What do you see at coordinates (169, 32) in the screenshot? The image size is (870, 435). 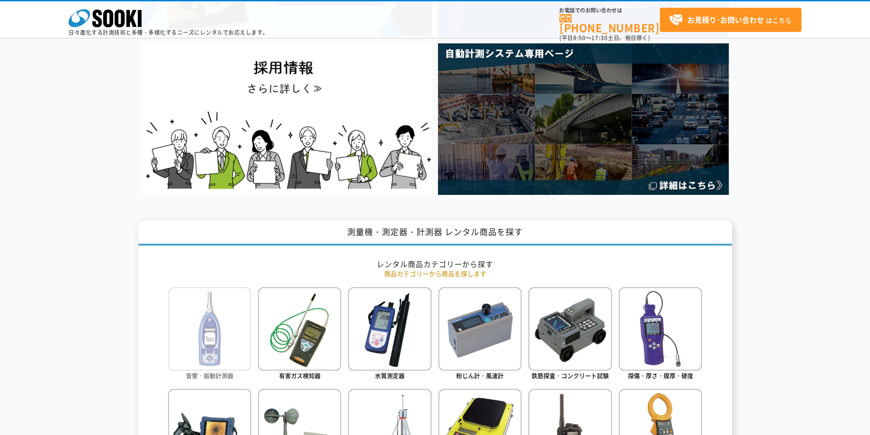 I see `p: 日々進化する計測技術と多種・多様化するニーズにレンタルでお応えします。` at bounding box center [169, 32].